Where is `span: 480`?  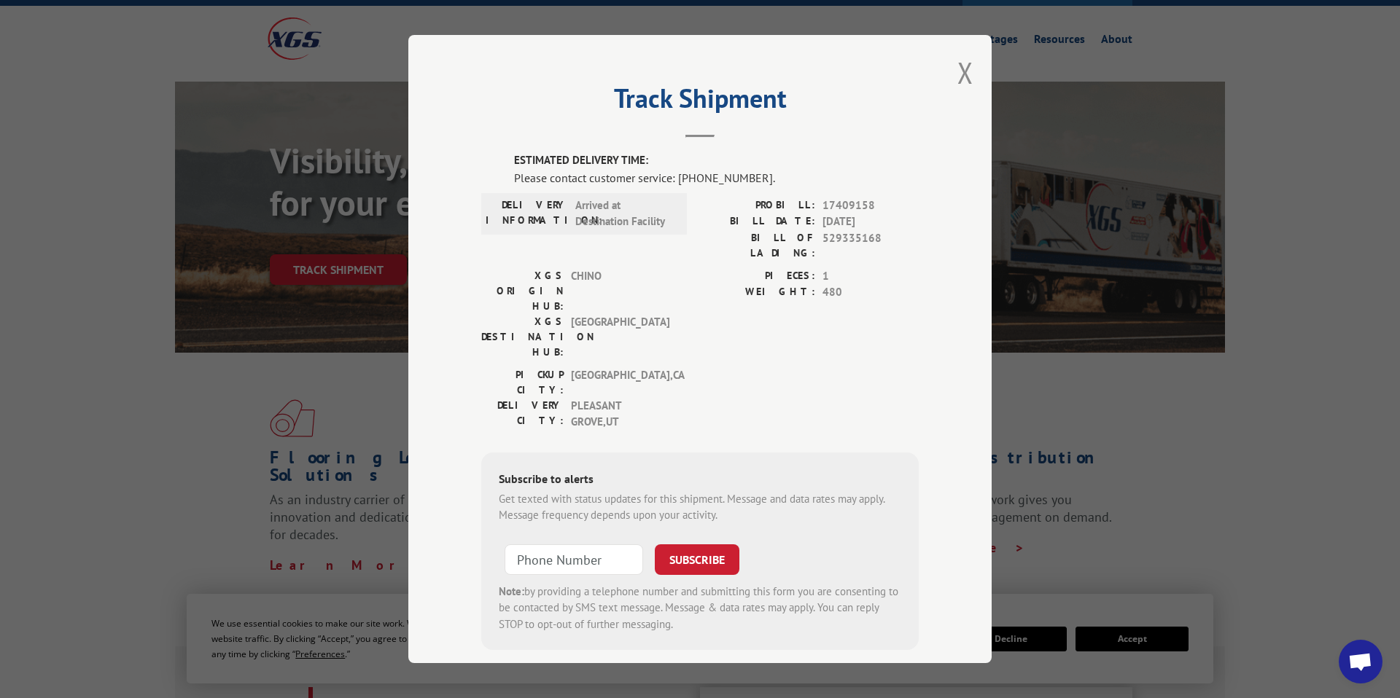 span: 480 is located at coordinates (870, 292).